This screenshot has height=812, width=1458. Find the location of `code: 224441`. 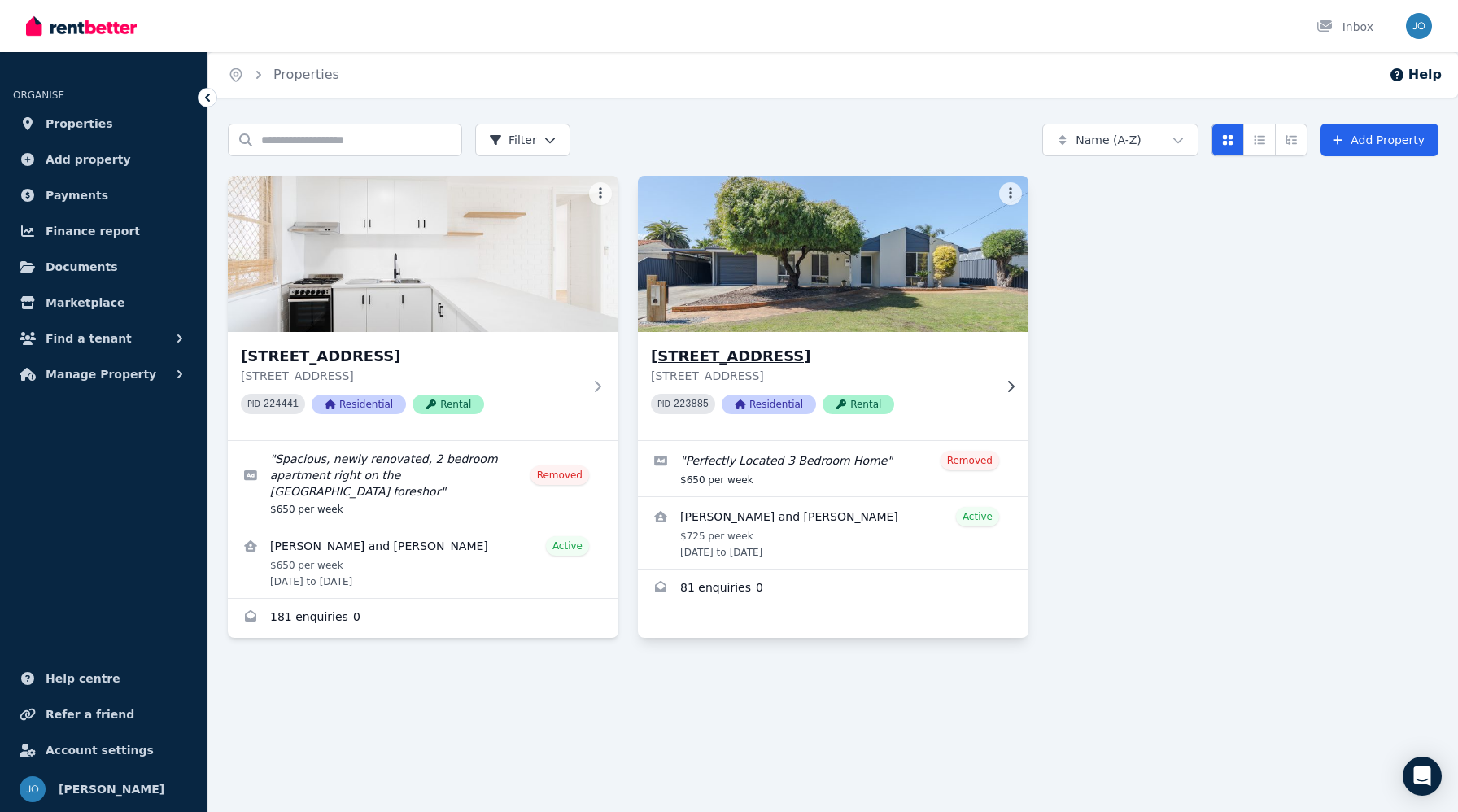

code: 224441 is located at coordinates (281, 404).